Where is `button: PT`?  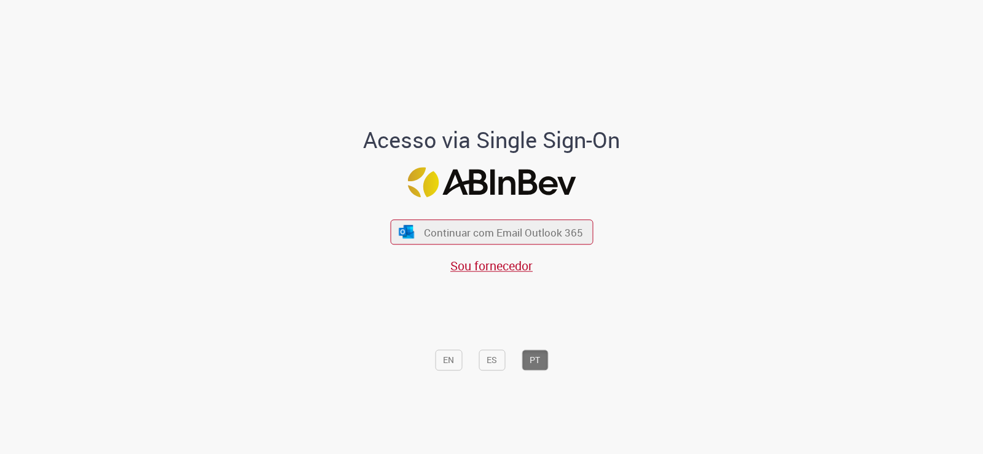
button: PT is located at coordinates (534, 360).